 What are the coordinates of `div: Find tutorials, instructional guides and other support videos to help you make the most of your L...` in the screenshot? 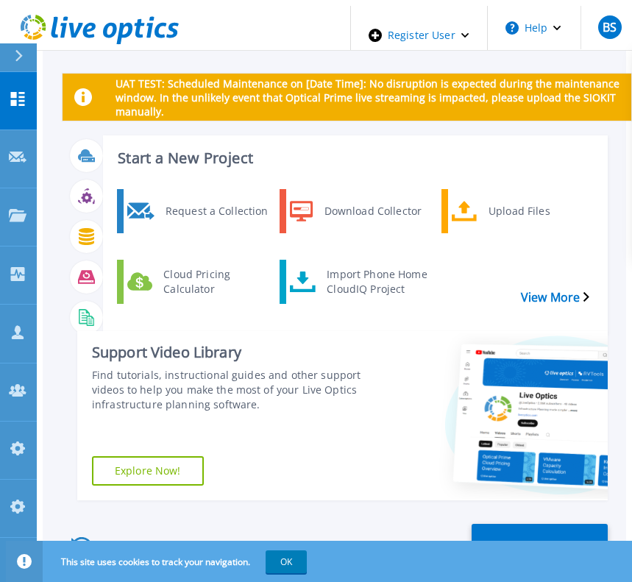 It's located at (227, 390).